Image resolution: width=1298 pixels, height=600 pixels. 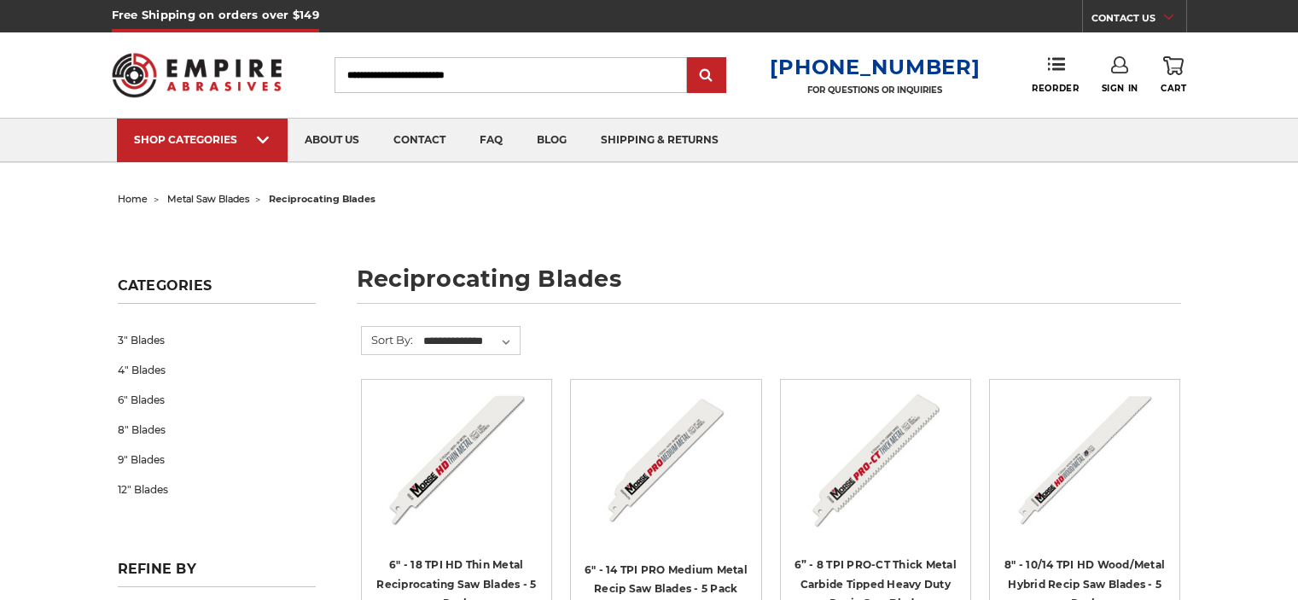 What do you see at coordinates (1119, 88) in the screenshot?
I see `span: Sign In` at bounding box center [1119, 88].